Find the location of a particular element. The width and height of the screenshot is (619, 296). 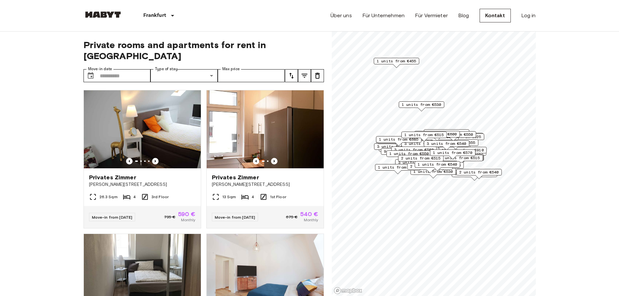

span: 2 units from €540 is located at coordinates (479, 172).